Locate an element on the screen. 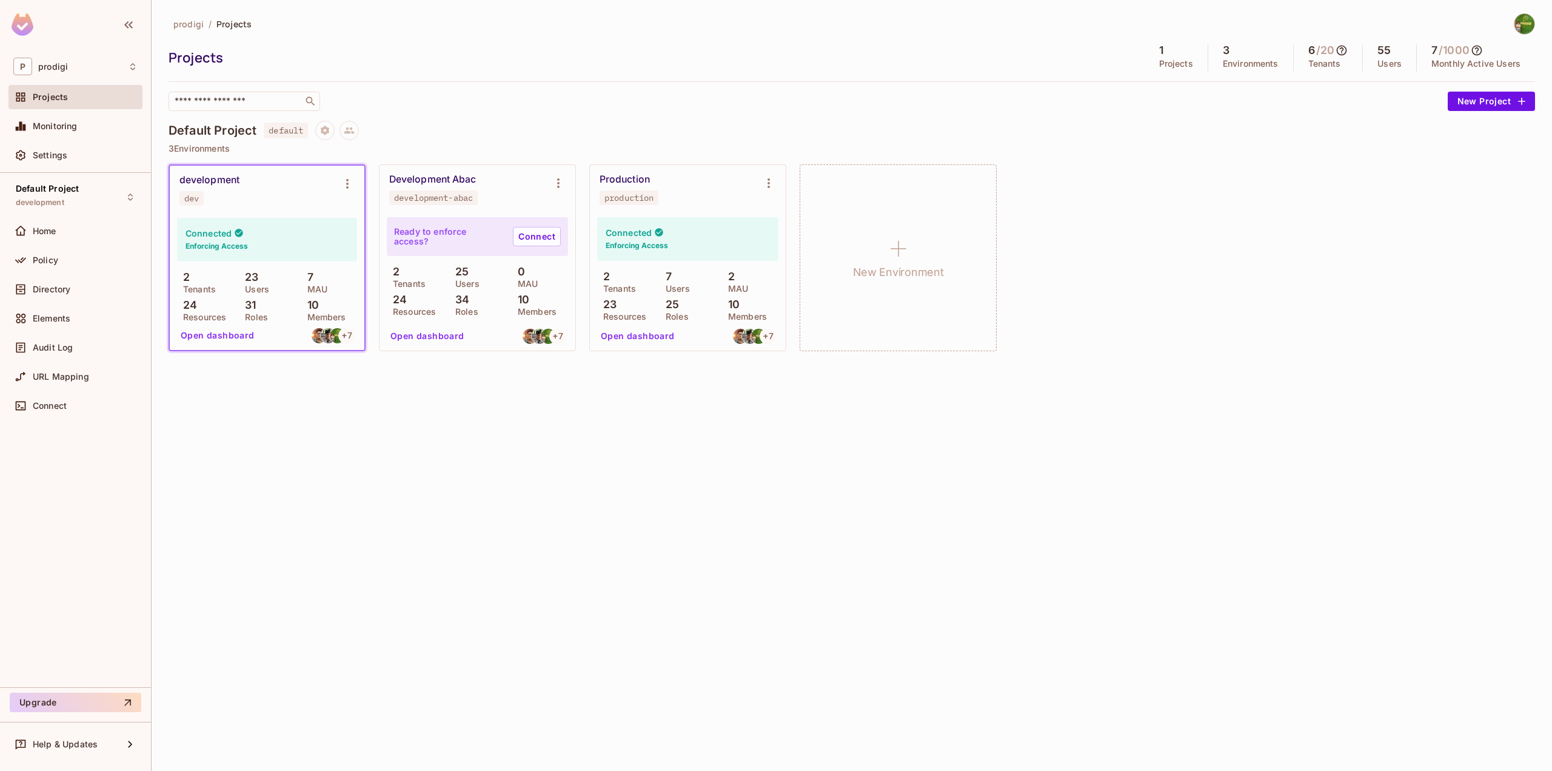 This screenshot has height=771, width=1552. div: Projects is located at coordinates (654, 58).